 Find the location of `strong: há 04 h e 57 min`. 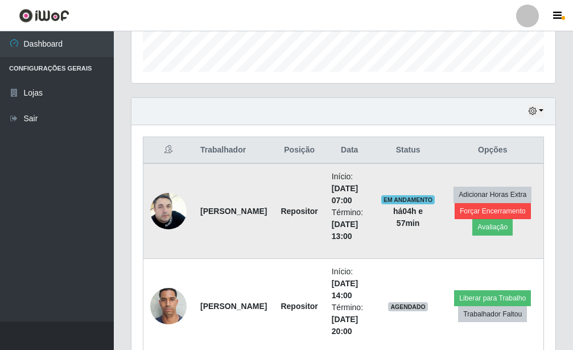

strong: há 04 h e 57 min is located at coordinates (408, 217).